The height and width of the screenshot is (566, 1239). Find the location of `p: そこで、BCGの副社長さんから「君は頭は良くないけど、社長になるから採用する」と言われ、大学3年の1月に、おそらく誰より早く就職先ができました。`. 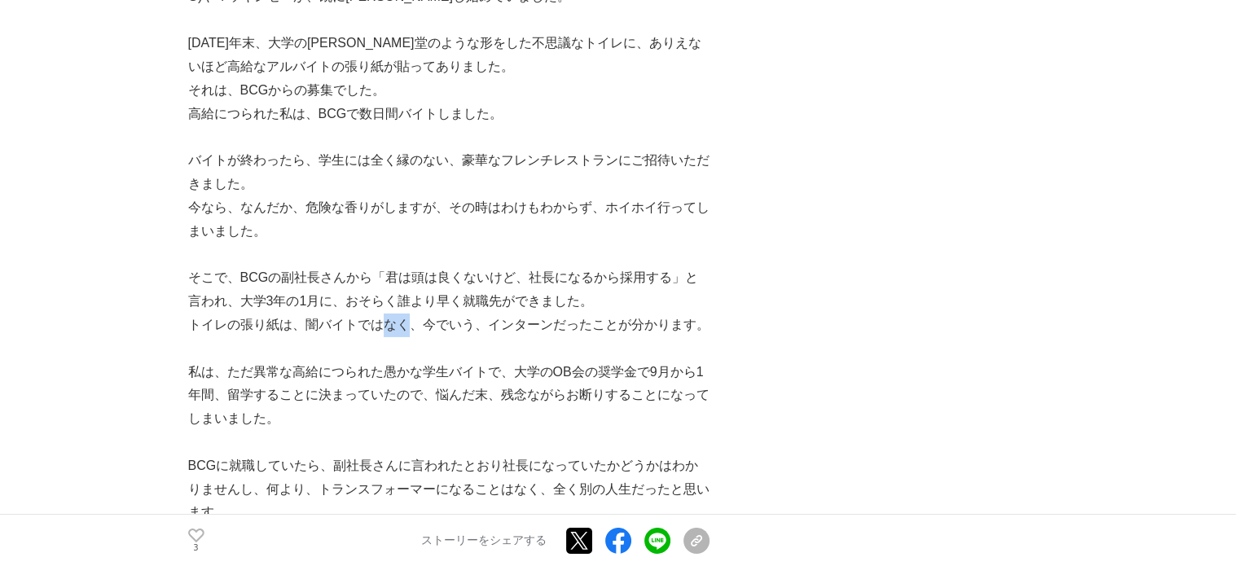

p: そこで、BCGの副社長さんから「君は頭は良くないけど、社長になるから採用する」と言われ、大学3年の1月に、おそらく誰より早く就職先ができました。 is located at coordinates (449, 290).